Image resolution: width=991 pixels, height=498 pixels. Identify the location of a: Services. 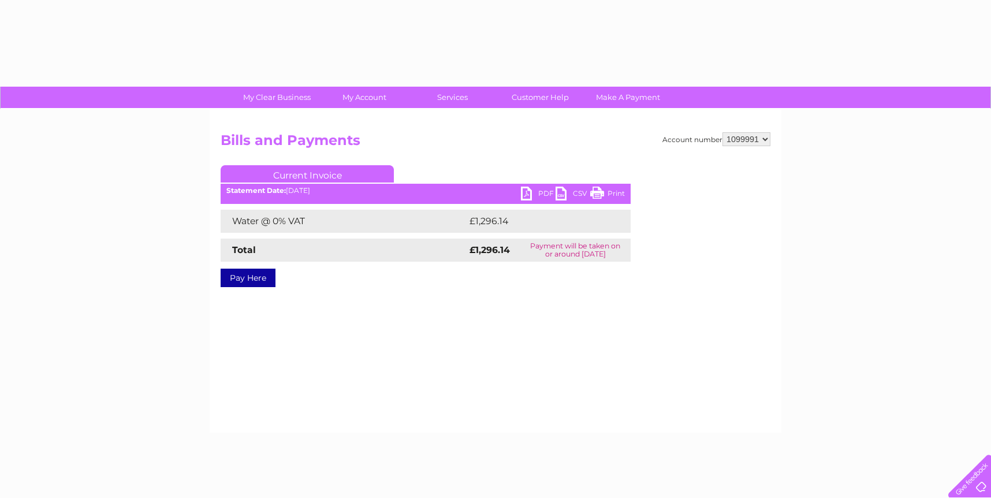
(452, 97).